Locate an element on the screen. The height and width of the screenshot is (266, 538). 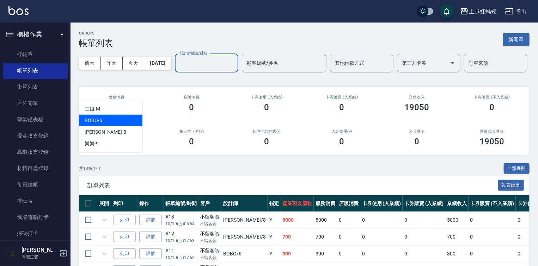
a: 高階收支登錄 is located at coordinates (35, 152).